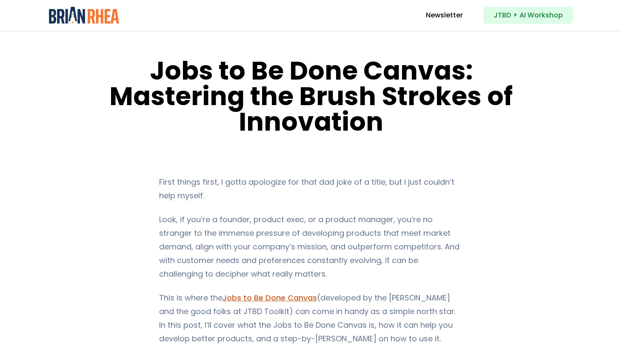 The width and height of the screenshot is (622, 346). What do you see at coordinates (528, 15) in the screenshot?
I see `a: JTBD + AI Workshop` at bounding box center [528, 15].